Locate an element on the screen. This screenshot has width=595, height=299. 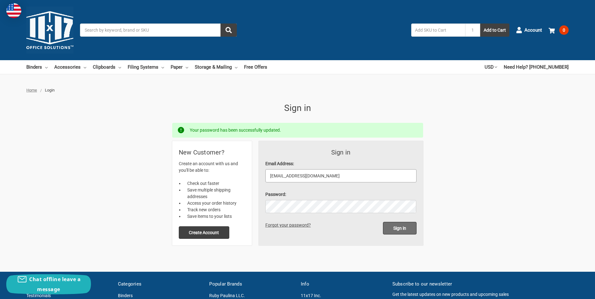
span: Your password has been successfully updated. is located at coordinates (235, 130).